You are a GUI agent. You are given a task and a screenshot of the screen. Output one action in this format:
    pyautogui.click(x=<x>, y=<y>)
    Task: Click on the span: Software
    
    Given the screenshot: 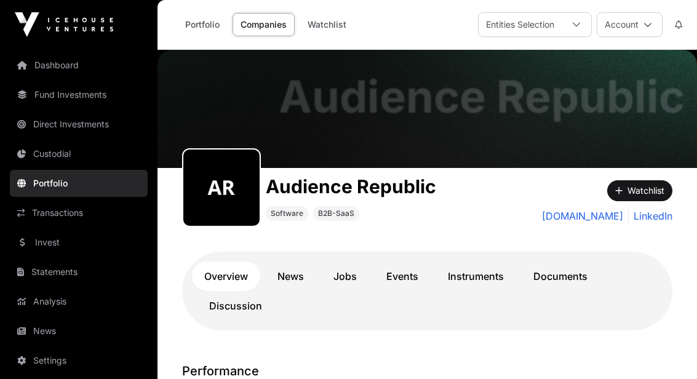 What is the action you would take?
    pyautogui.click(x=287, y=213)
    